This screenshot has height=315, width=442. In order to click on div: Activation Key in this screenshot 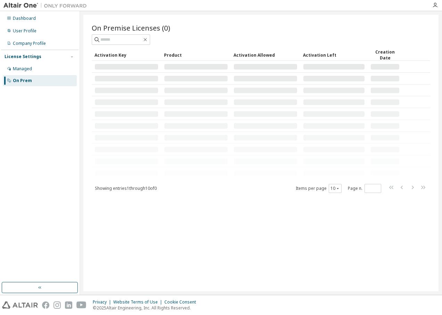, I will do `click(127, 55)`.